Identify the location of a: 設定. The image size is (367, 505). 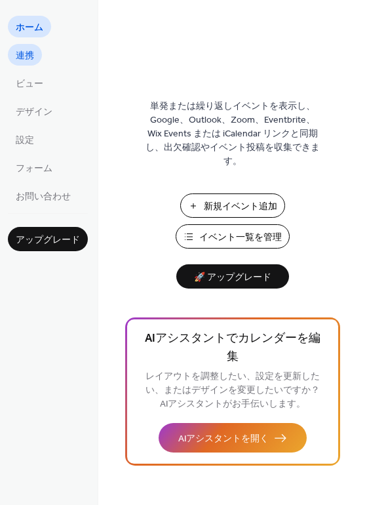
(25, 139).